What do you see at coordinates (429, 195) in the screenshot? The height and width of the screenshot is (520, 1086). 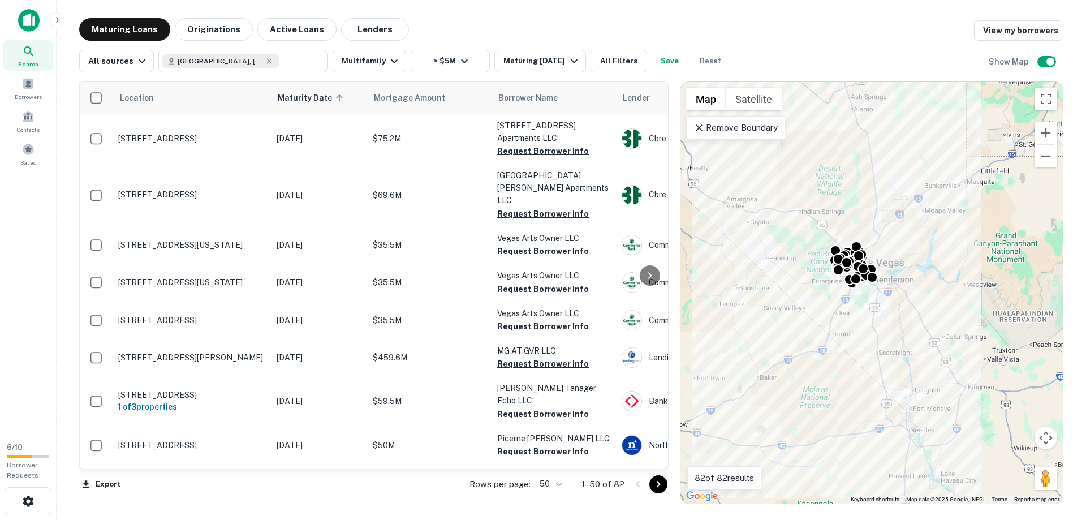 I see `p: $69.6M` at bounding box center [429, 195].